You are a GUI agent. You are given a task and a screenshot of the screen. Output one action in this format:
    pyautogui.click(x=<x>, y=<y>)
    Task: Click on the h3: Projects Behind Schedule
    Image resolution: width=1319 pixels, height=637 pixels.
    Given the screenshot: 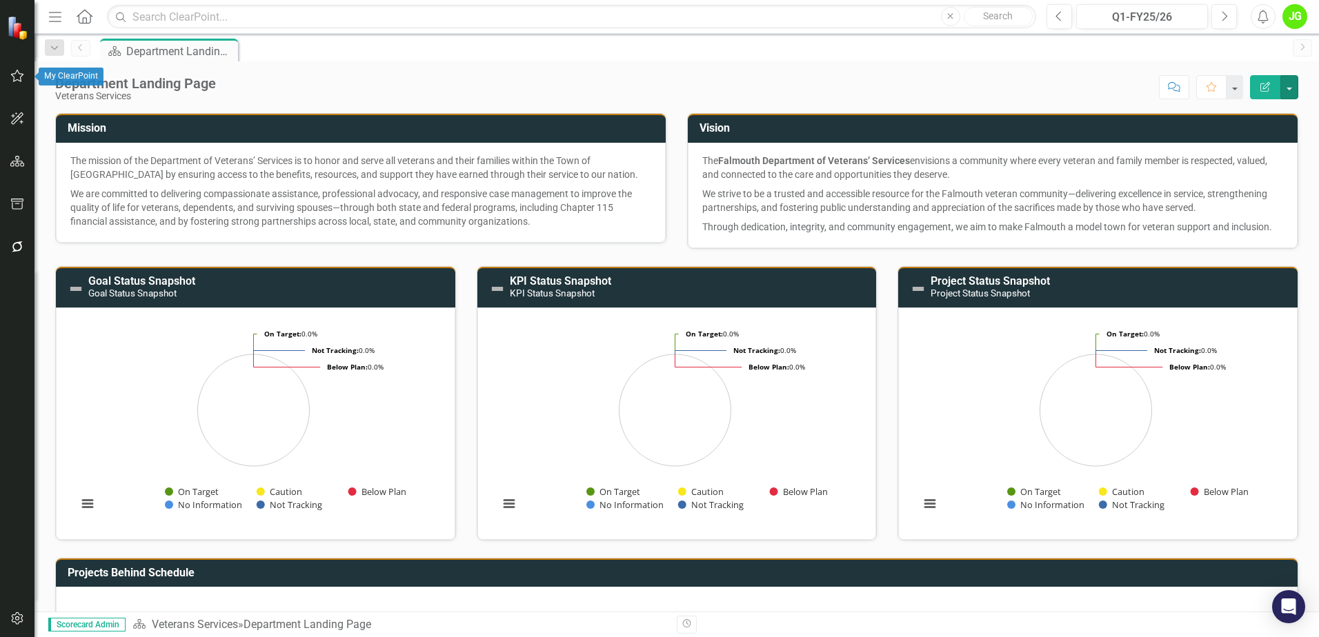 What is the action you would take?
    pyautogui.click(x=679, y=573)
    